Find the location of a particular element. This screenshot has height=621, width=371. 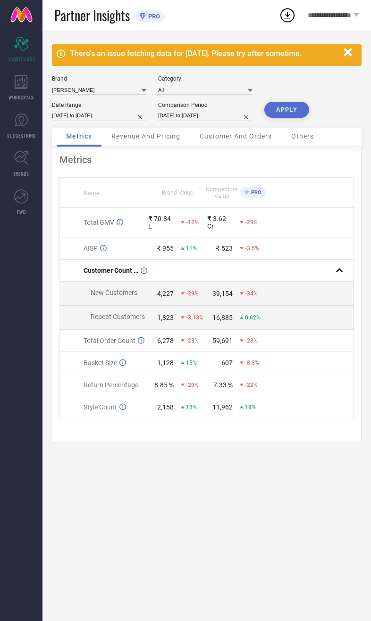

span: -8.3% is located at coordinates (252, 363).